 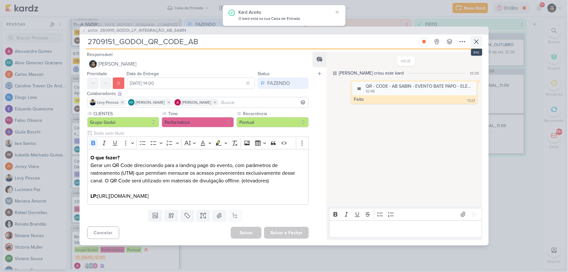 I want to click on input: Buscar, so click(x=264, y=102).